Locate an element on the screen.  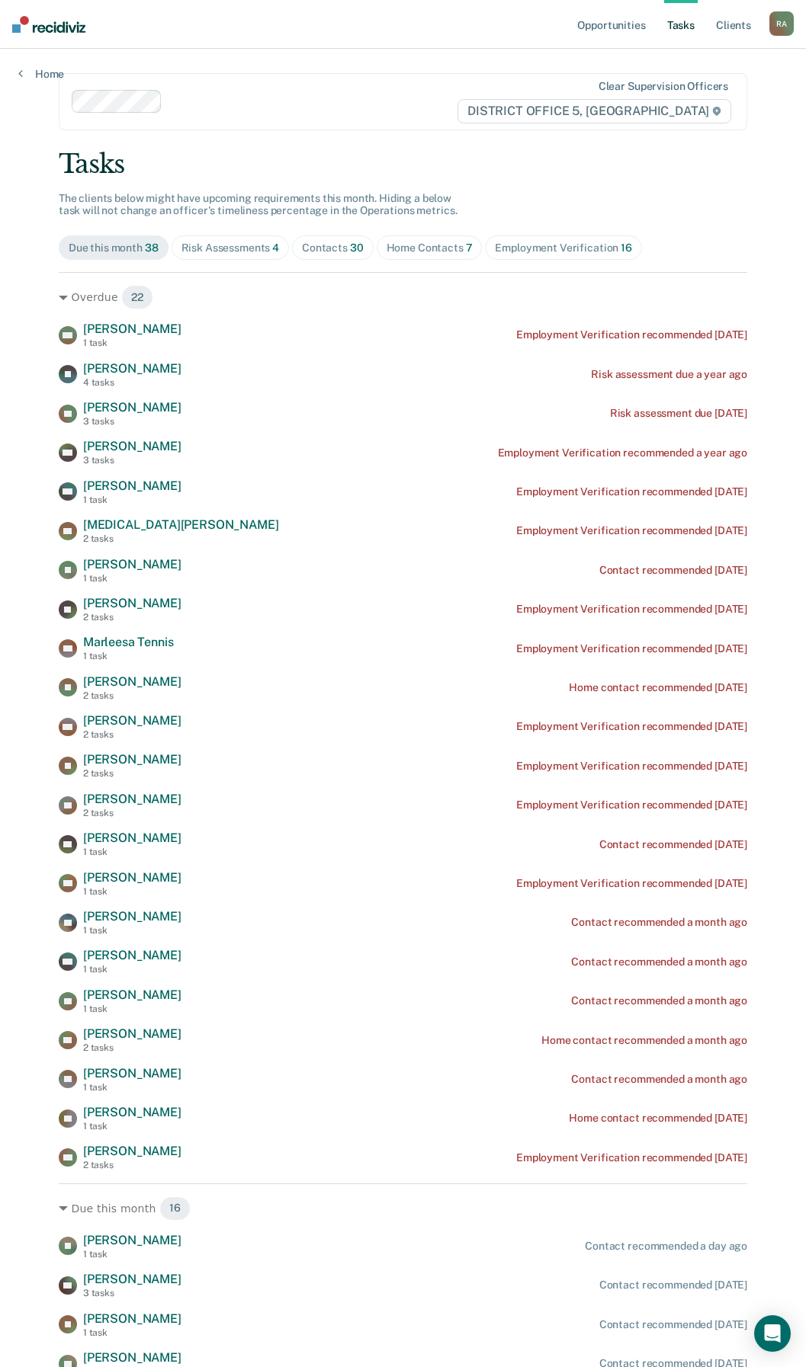
div: R A is located at coordinates (781, 24).